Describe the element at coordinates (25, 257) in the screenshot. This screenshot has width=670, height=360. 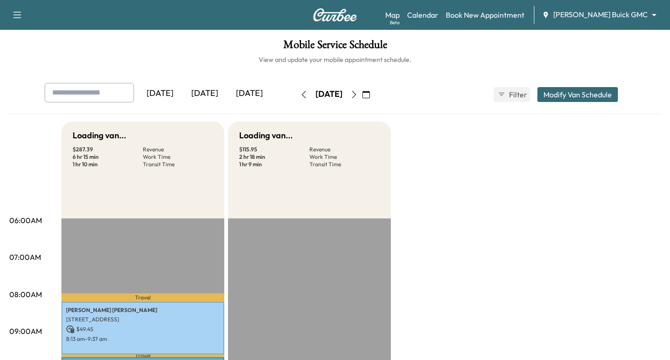
I see `p: 07:00AM` at that location.